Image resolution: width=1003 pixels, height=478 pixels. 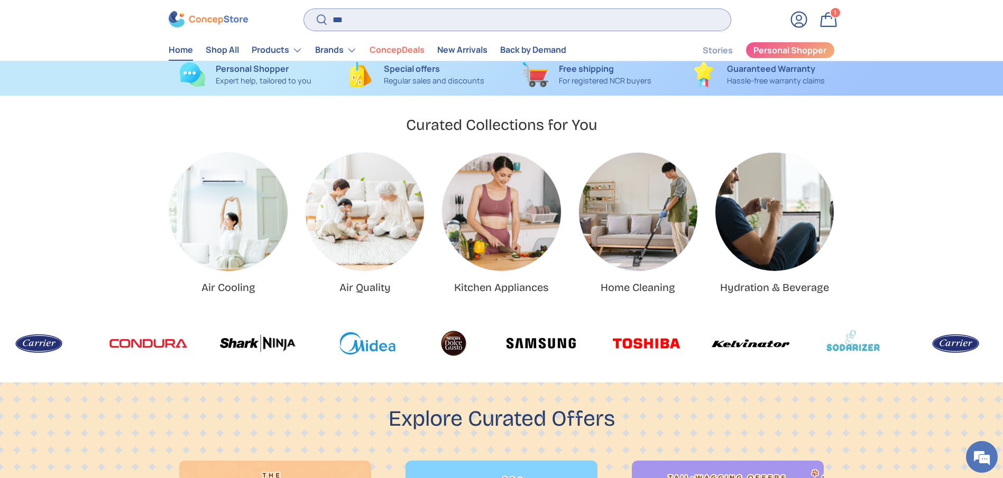 I want to click on div: Minimize live chat window, so click(x=186, y=18).